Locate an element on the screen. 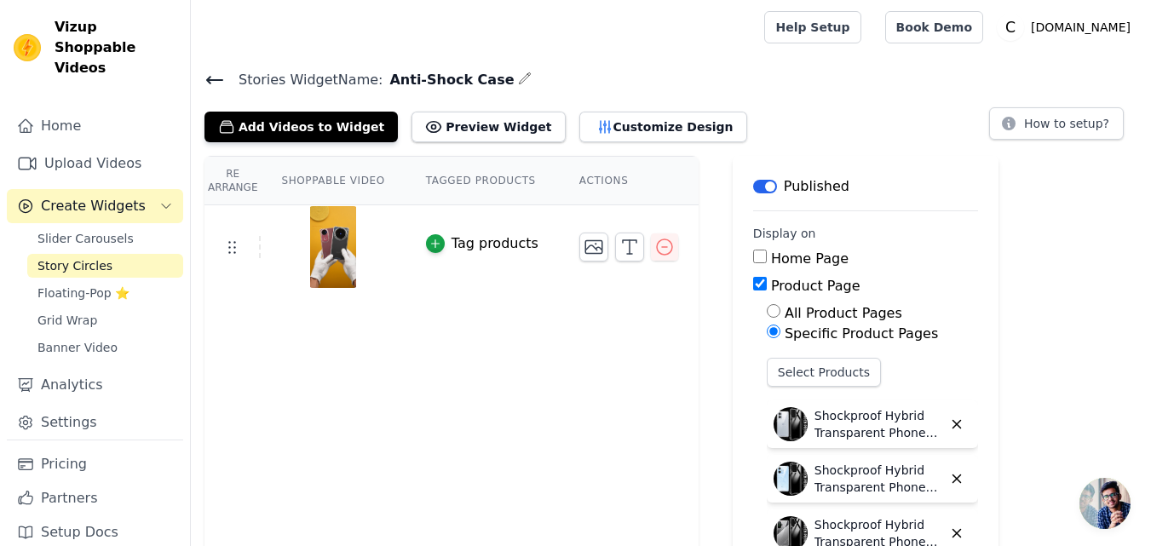 This screenshot has height=546, width=1151. a: Settings is located at coordinates (95, 423).